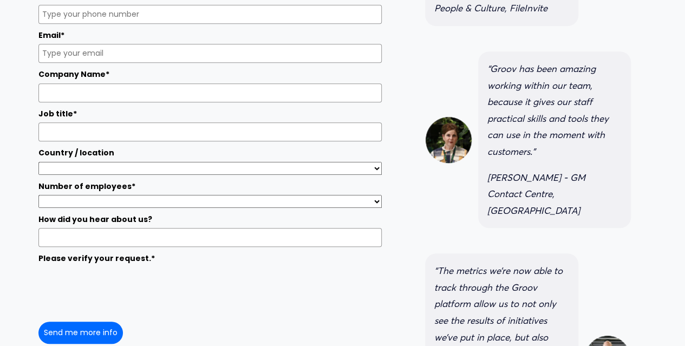 The image size is (685, 346). What do you see at coordinates (81, 332) in the screenshot?
I see `button: Send me more info` at bounding box center [81, 332].